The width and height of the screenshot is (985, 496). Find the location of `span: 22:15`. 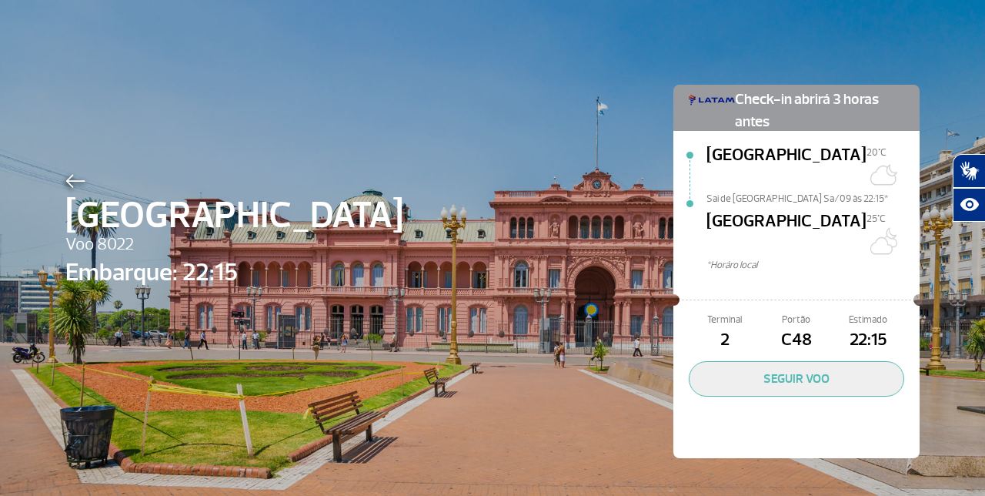

span: 22:15 is located at coordinates (868, 340).